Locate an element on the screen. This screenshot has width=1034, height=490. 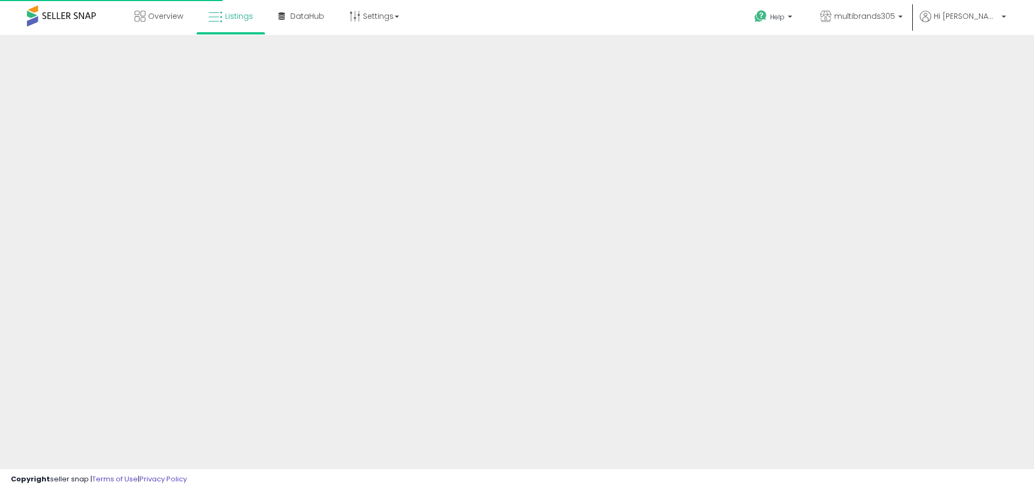
span: Listings is located at coordinates (239, 16).